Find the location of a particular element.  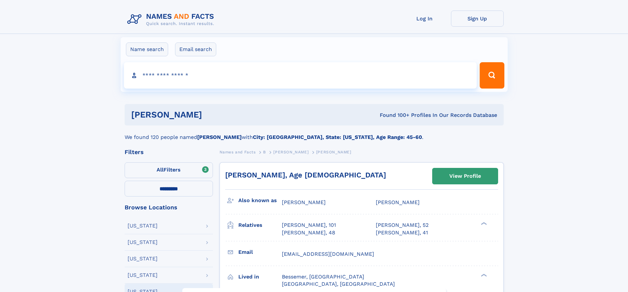

button: Search Button is located at coordinates (492, 75).